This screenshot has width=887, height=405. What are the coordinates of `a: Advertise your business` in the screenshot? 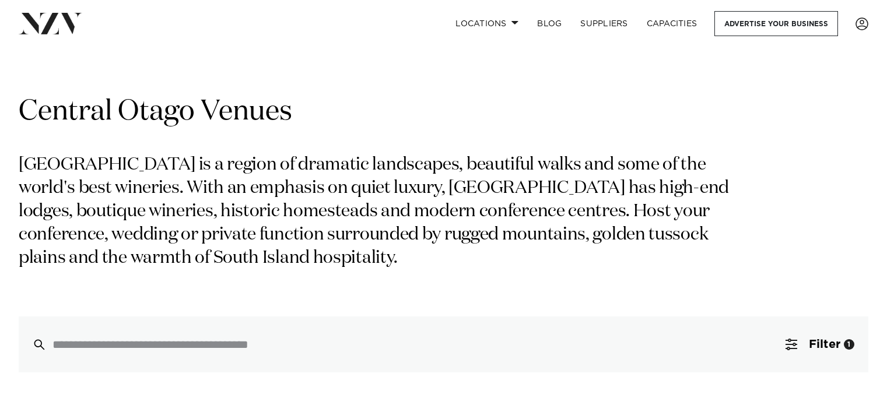 It's located at (776, 23).